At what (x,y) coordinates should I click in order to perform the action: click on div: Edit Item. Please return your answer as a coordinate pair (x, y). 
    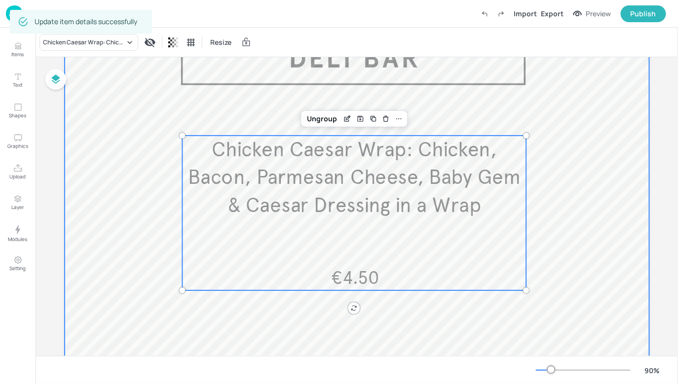
    Looking at the image, I should click on (347, 119).